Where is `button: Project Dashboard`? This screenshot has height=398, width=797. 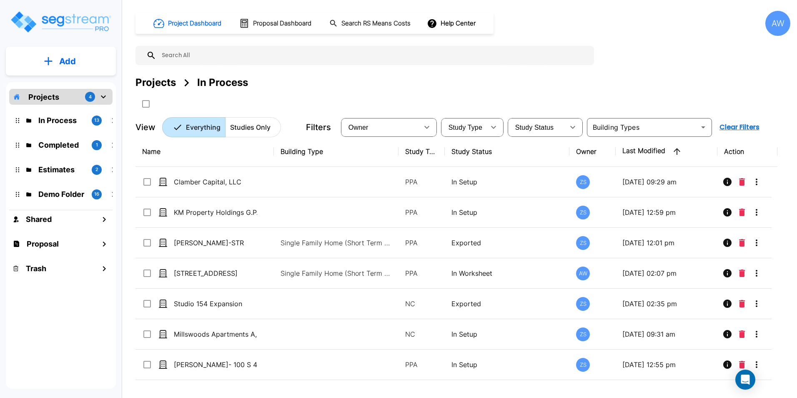 button: Project Dashboard is located at coordinates (188, 23).